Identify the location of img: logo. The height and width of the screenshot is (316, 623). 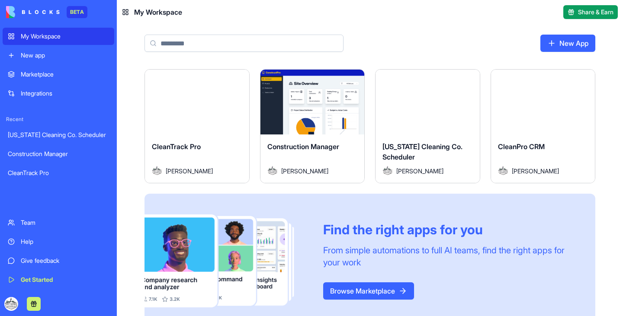
(33, 12).